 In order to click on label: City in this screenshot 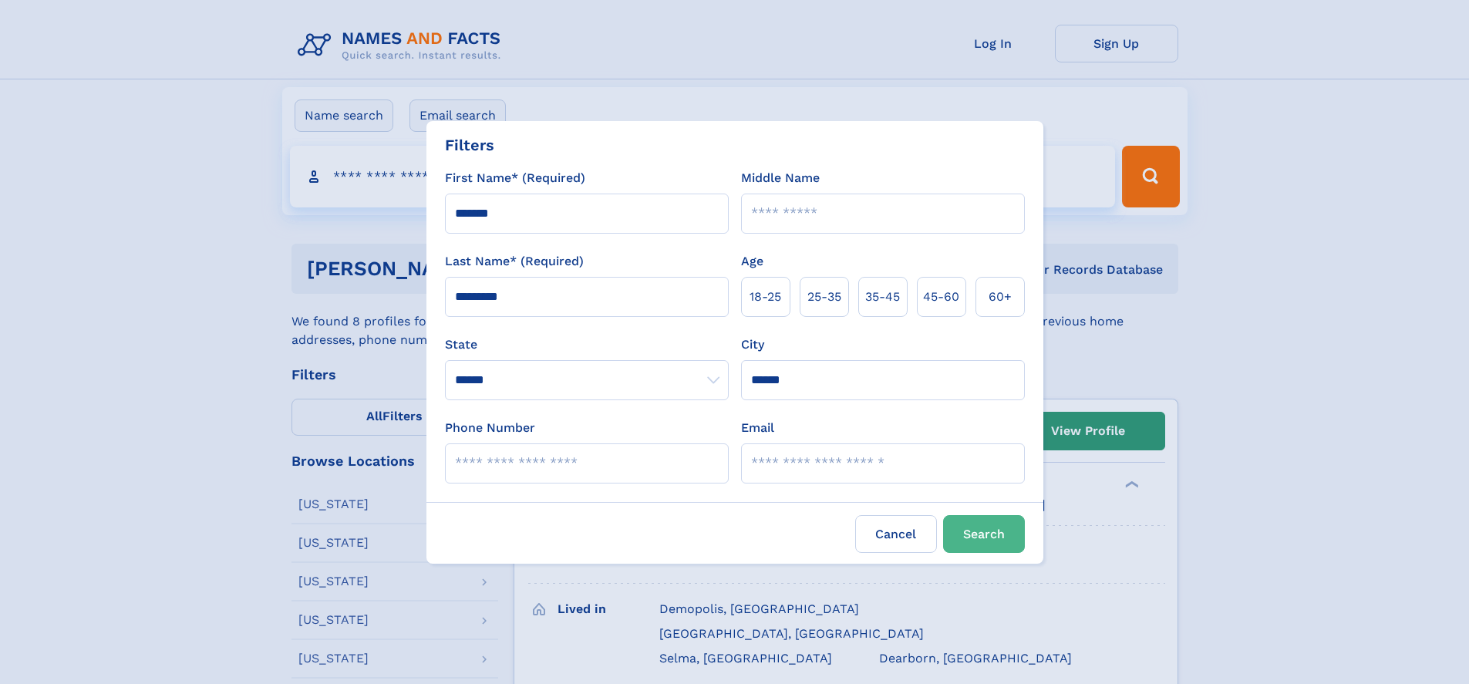, I will do `click(753, 345)`.